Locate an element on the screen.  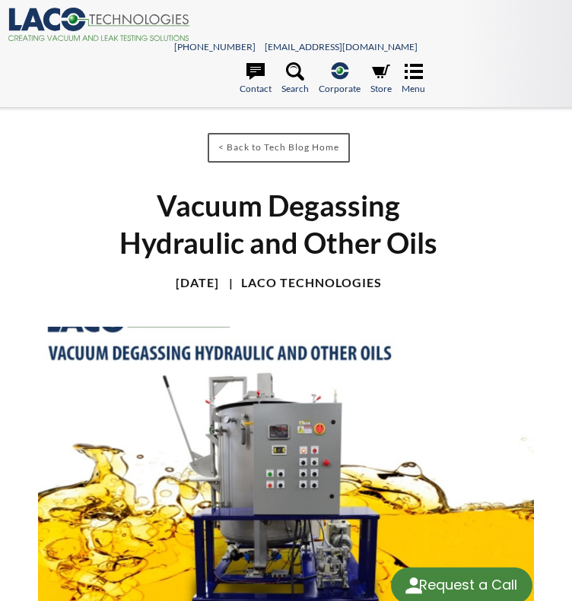
a: Menu is located at coordinates (413, 79).